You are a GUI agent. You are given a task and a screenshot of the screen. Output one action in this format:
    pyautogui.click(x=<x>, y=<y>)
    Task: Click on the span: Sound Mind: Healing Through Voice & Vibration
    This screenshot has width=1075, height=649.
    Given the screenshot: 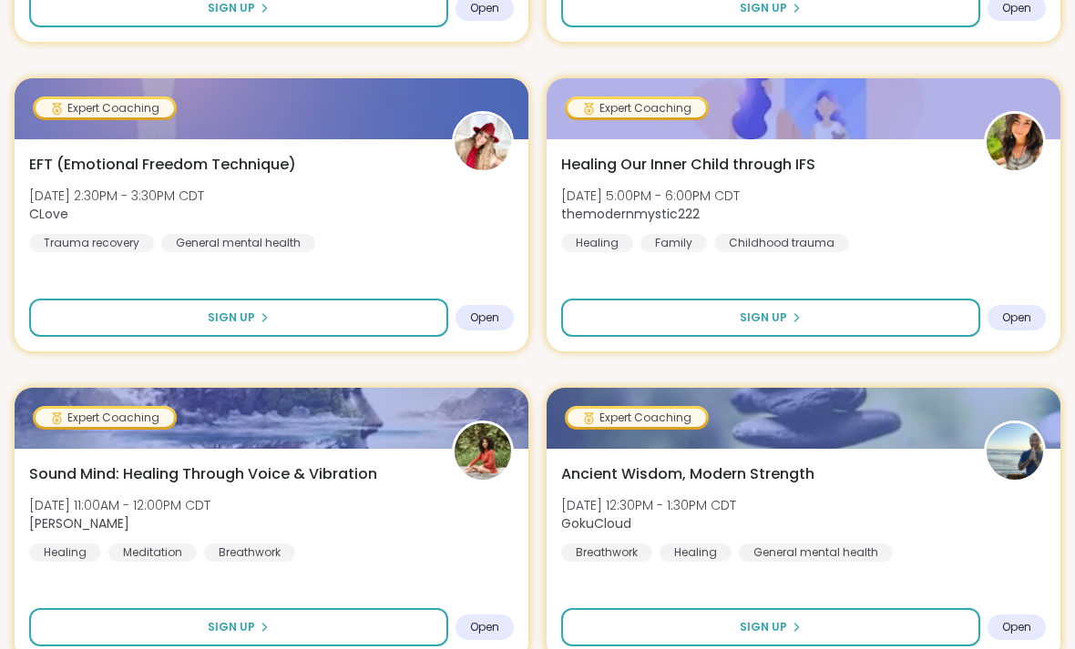 What is the action you would take?
    pyautogui.click(x=203, y=475)
    